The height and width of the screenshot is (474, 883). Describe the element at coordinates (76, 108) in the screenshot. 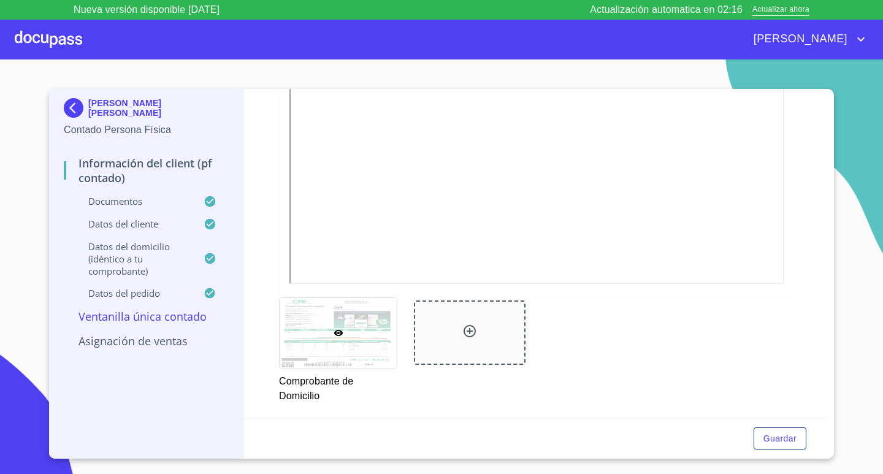

I see `img: Docupass spot blue` at that location.